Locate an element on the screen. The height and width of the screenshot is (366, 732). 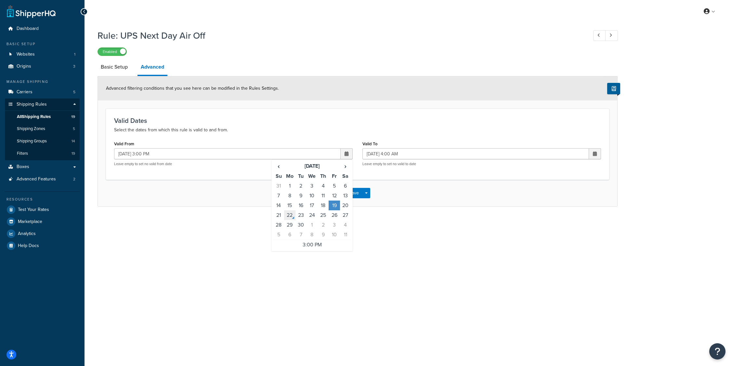
th: Tu is located at coordinates (301, 176).